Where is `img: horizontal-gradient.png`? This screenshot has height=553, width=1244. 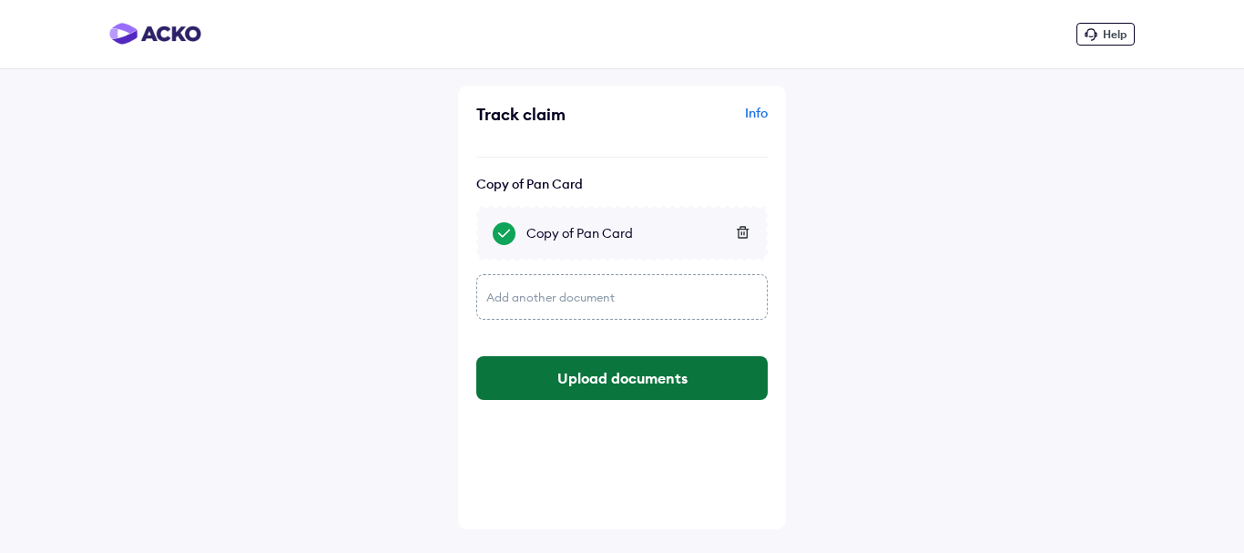
img: horizontal-gradient.png is located at coordinates (155, 34).